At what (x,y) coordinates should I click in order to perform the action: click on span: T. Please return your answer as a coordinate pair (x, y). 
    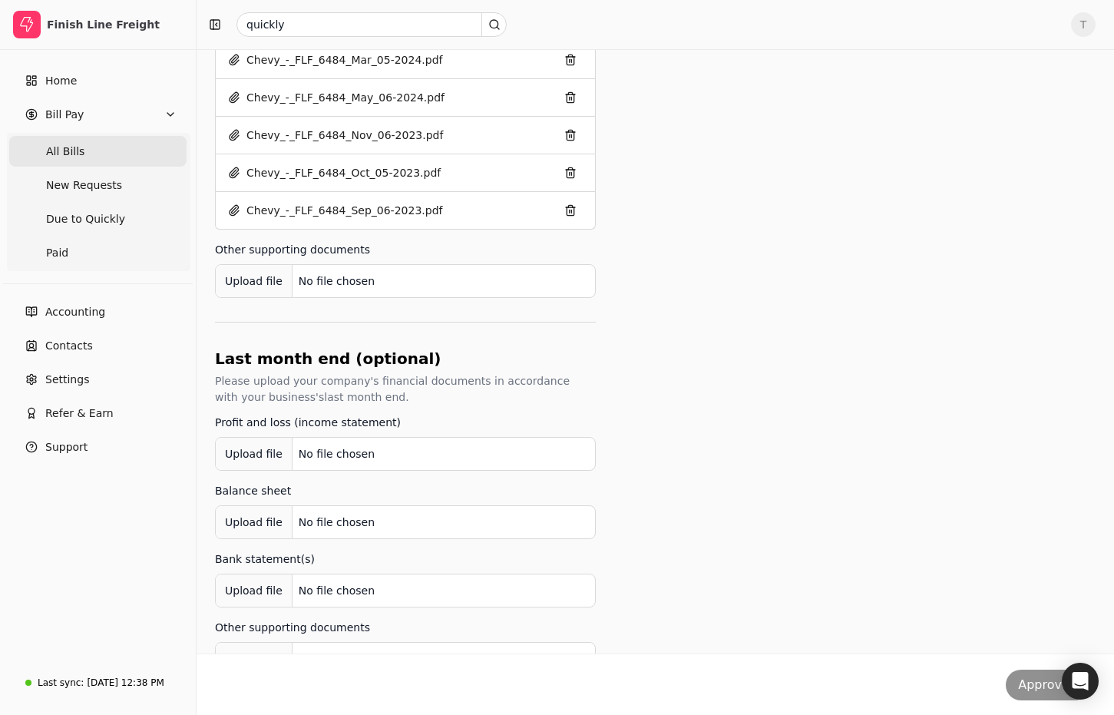
    Looking at the image, I should click on (1084, 25).